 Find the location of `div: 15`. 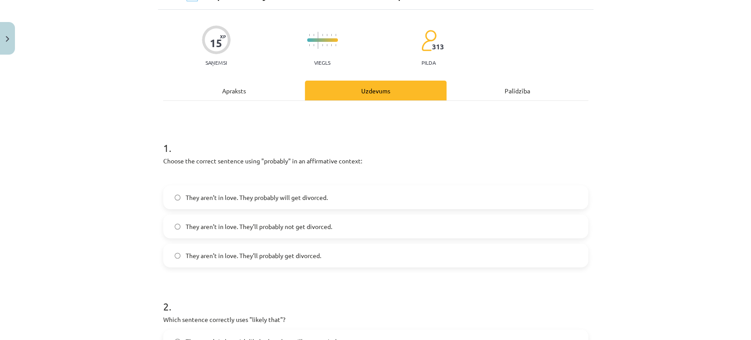

div: 15 is located at coordinates (216, 43).